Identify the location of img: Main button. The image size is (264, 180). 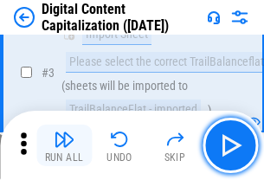
(231, 146).